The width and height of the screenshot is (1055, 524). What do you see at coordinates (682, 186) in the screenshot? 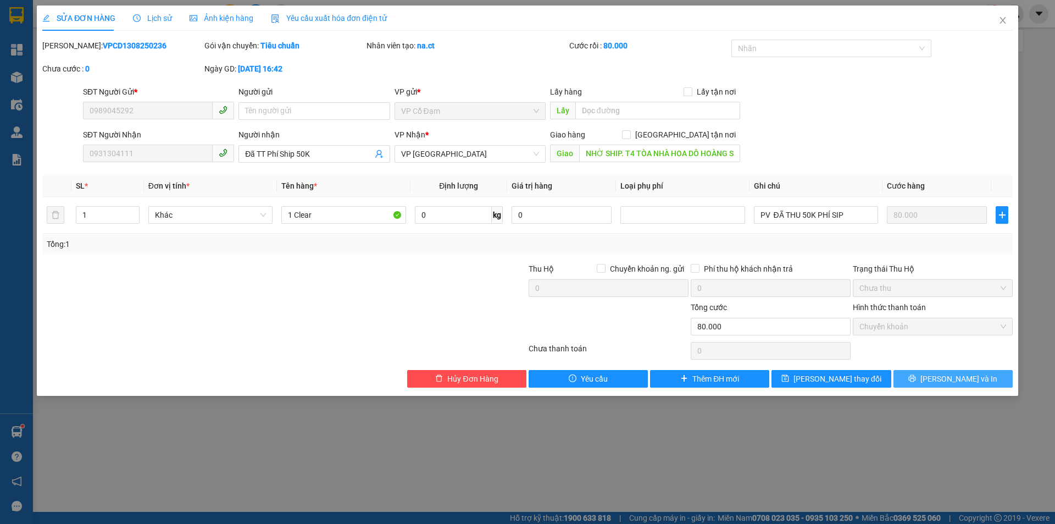
I see `th: Loại phụ phí` at bounding box center [682, 186].